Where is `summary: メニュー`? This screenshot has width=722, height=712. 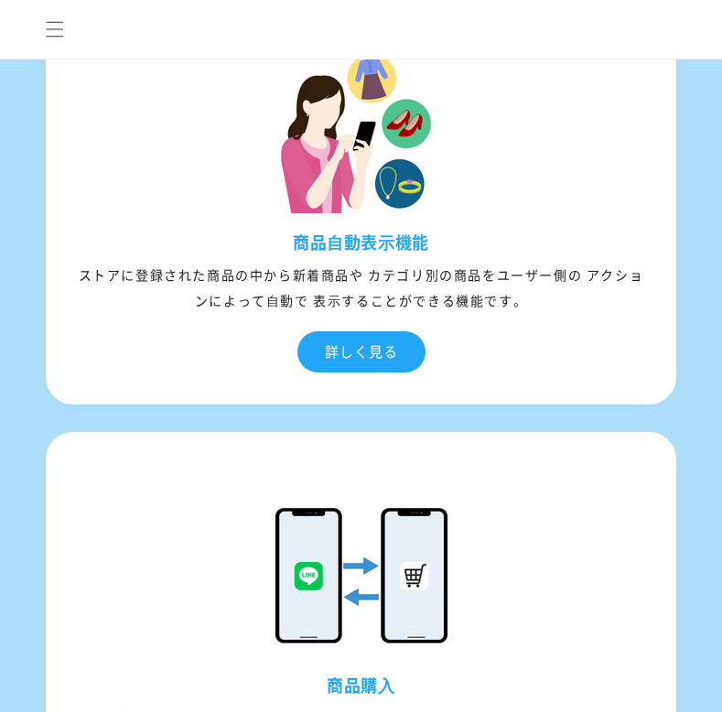 summary: メニュー is located at coordinates (55, 29).